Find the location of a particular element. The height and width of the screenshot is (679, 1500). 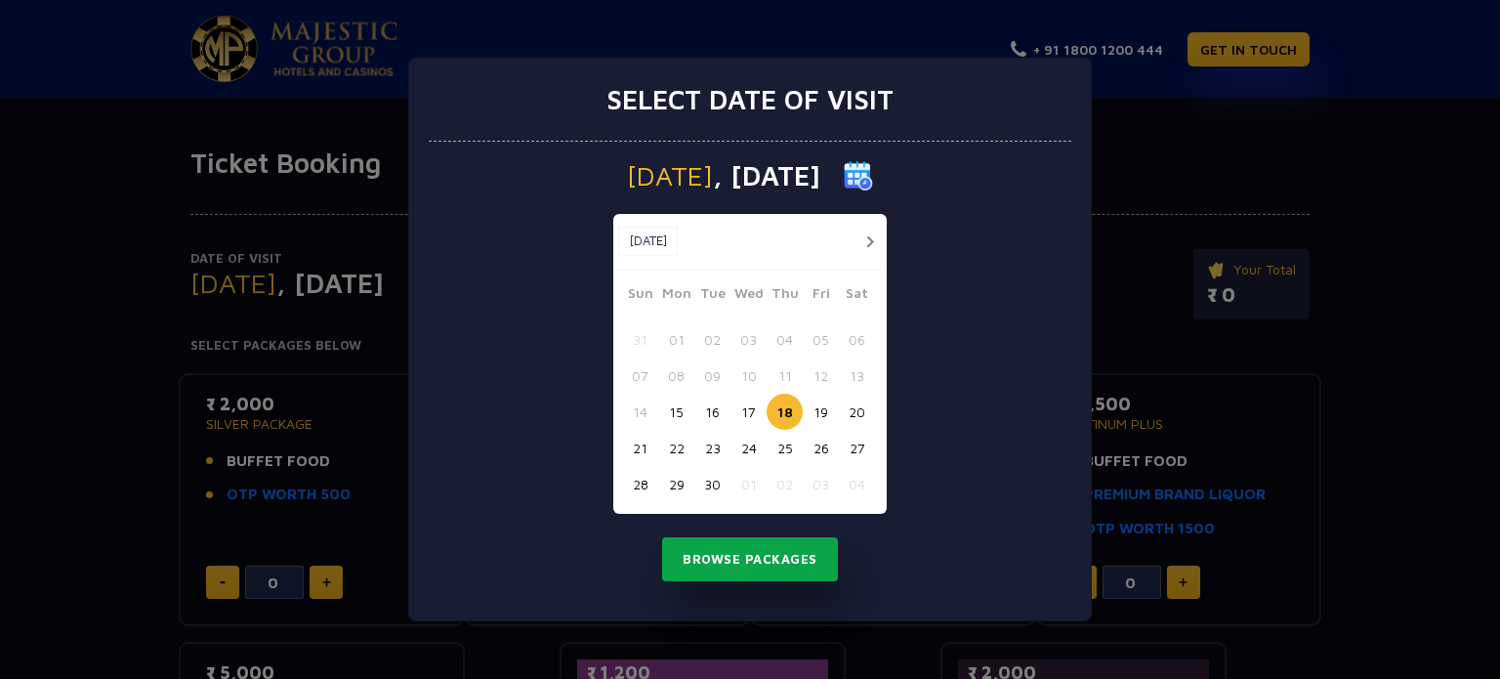

button: 13 is located at coordinates (856, 375).